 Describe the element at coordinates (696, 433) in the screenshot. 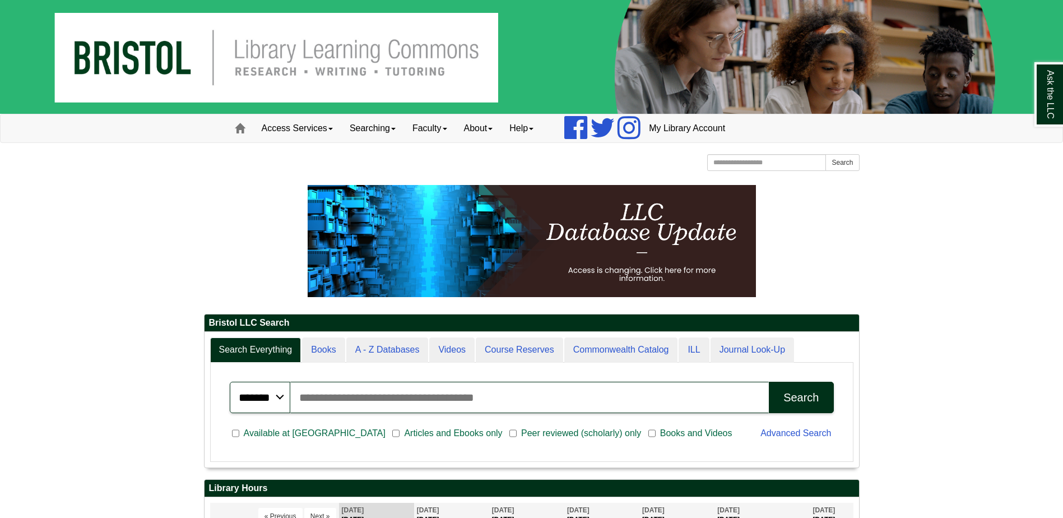

I see `span: Books and Videos` at that location.